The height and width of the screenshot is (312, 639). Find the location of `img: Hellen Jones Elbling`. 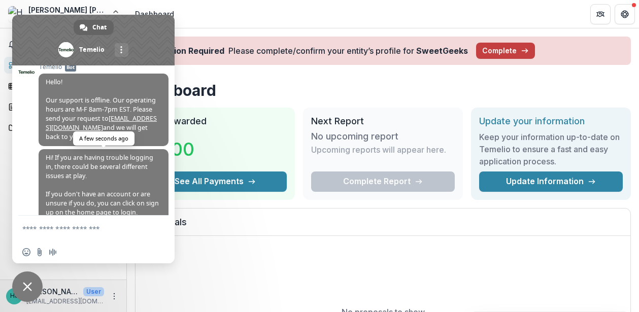

img: Hellen Jones Elbling is located at coordinates (16, 14).